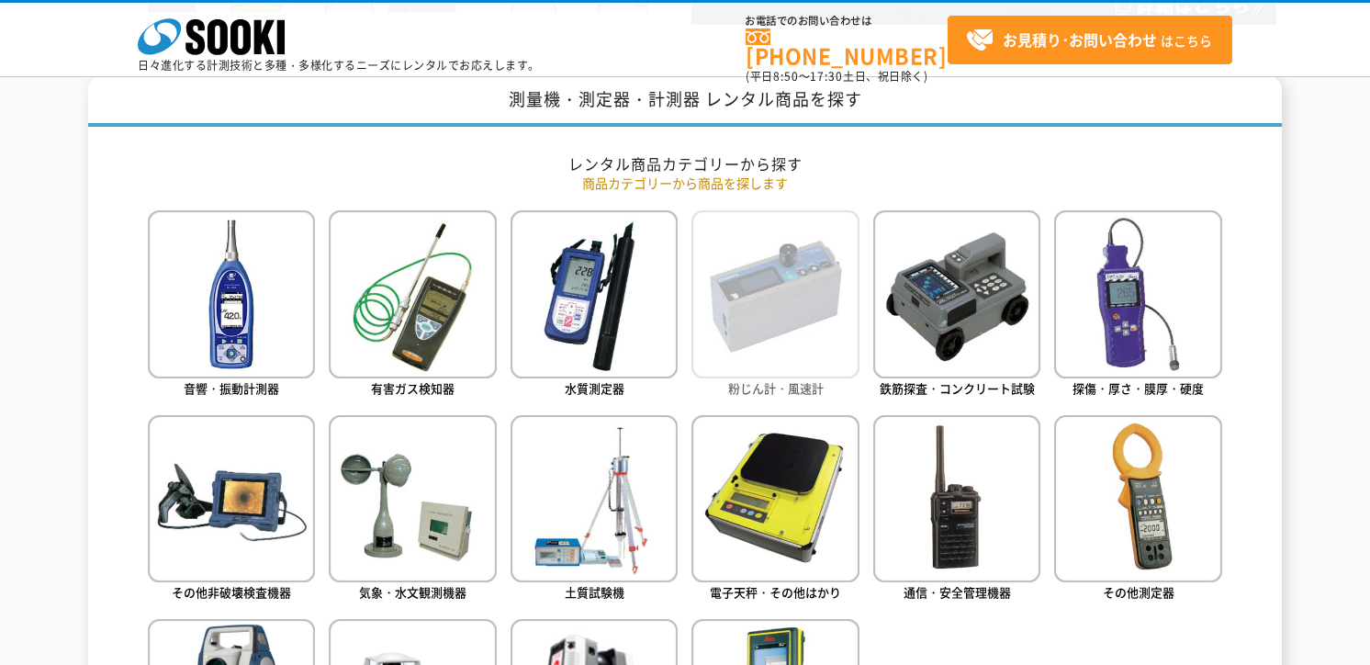 Image resolution: width=1370 pixels, height=665 pixels. What do you see at coordinates (957, 591) in the screenshot?
I see `span: 通信・安全管理機器` at bounding box center [957, 591].